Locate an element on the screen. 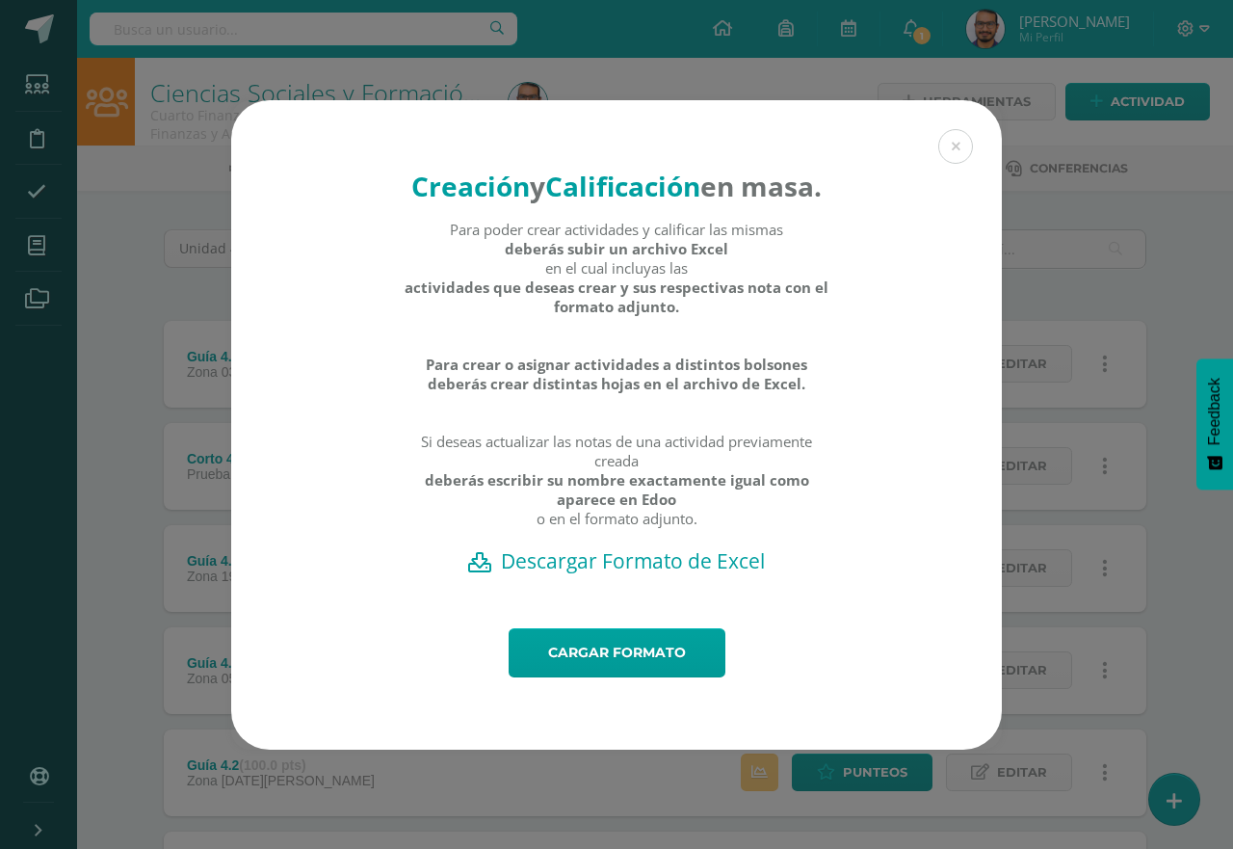 The width and height of the screenshot is (1233, 849). a: Cargar formato is located at coordinates (617, 652).